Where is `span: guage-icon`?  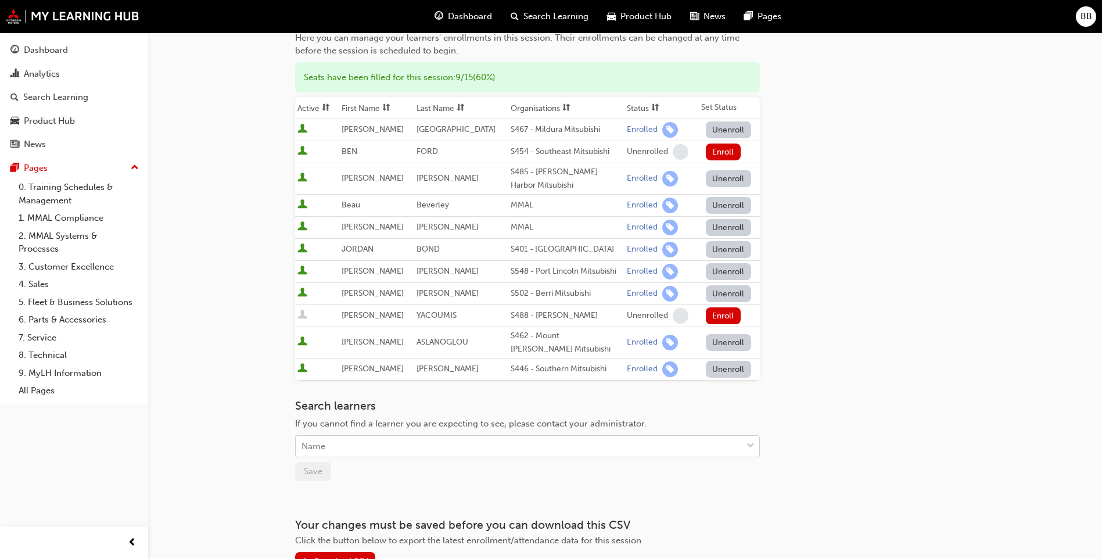
span: guage-icon is located at coordinates (439, 16).